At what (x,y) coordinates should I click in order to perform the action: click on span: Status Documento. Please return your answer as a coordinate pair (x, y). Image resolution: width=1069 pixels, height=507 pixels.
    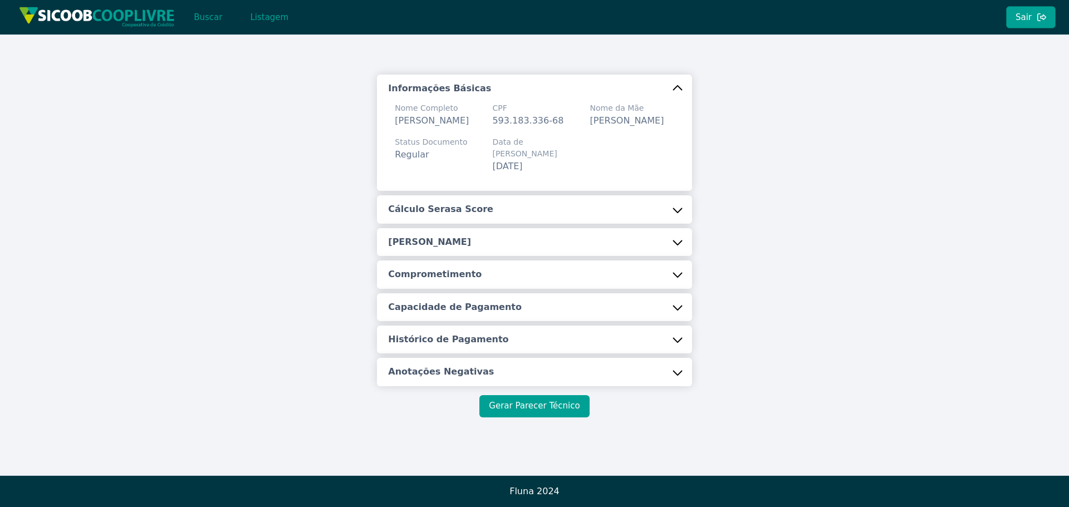
    Looking at the image, I should click on (431, 142).